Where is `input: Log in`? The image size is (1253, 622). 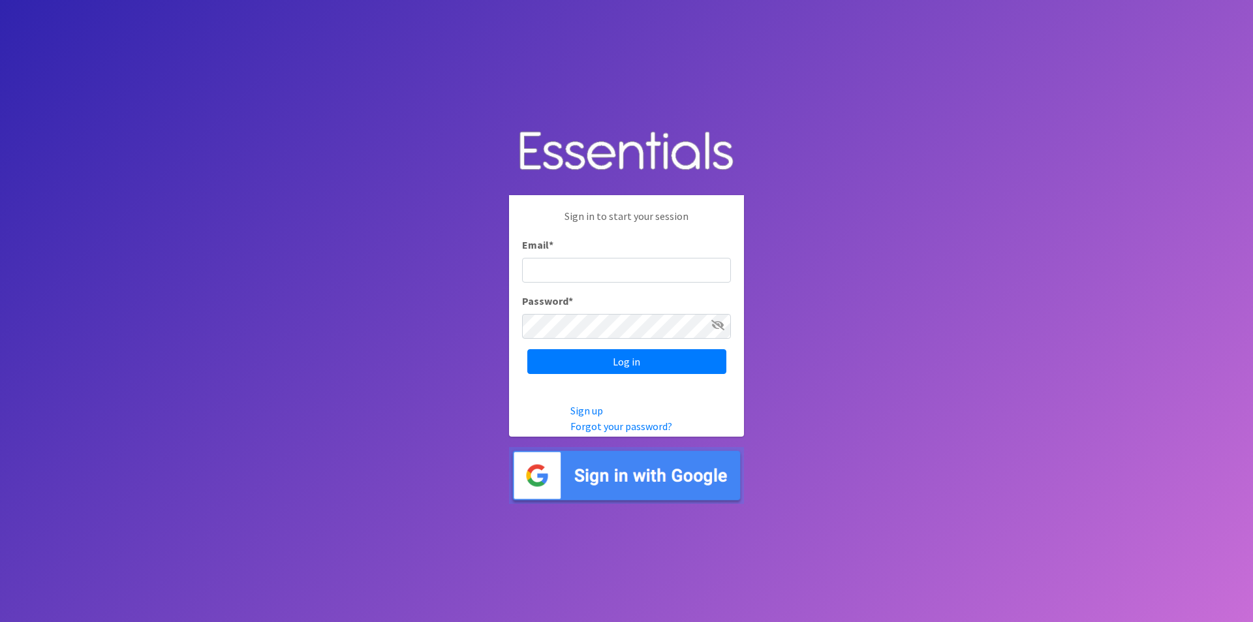 input: Log in is located at coordinates (626, 362).